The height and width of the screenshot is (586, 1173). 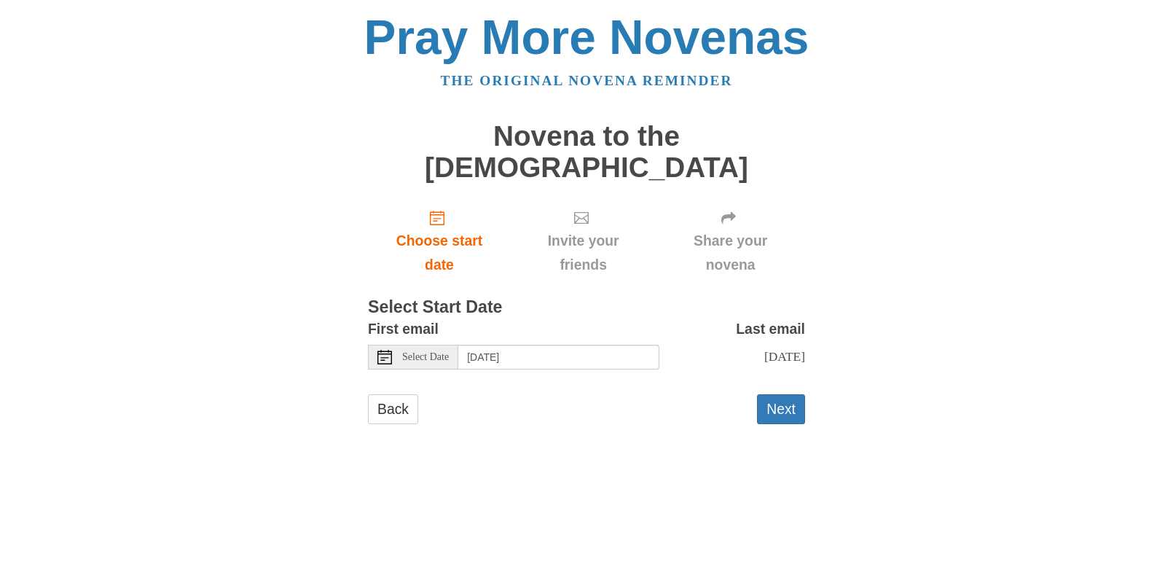 I want to click on span: Select Date, so click(x=426, y=357).